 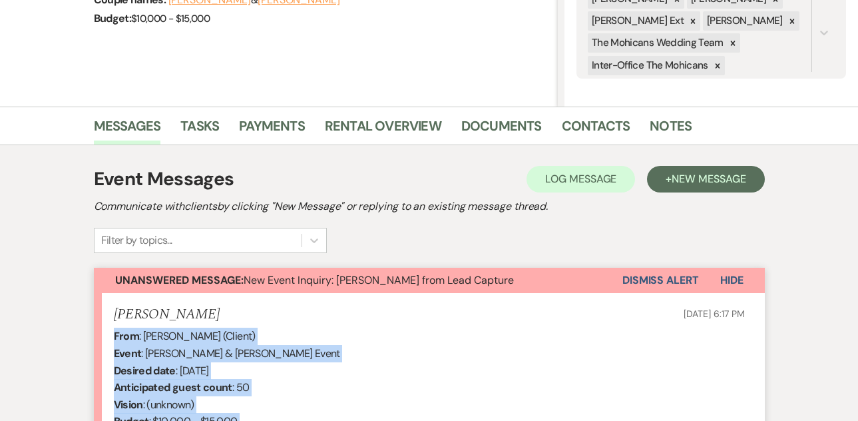 What do you see at coordinates (126, 336) in the screenshot?
I see `b: From` at bounding box center [126, 336].